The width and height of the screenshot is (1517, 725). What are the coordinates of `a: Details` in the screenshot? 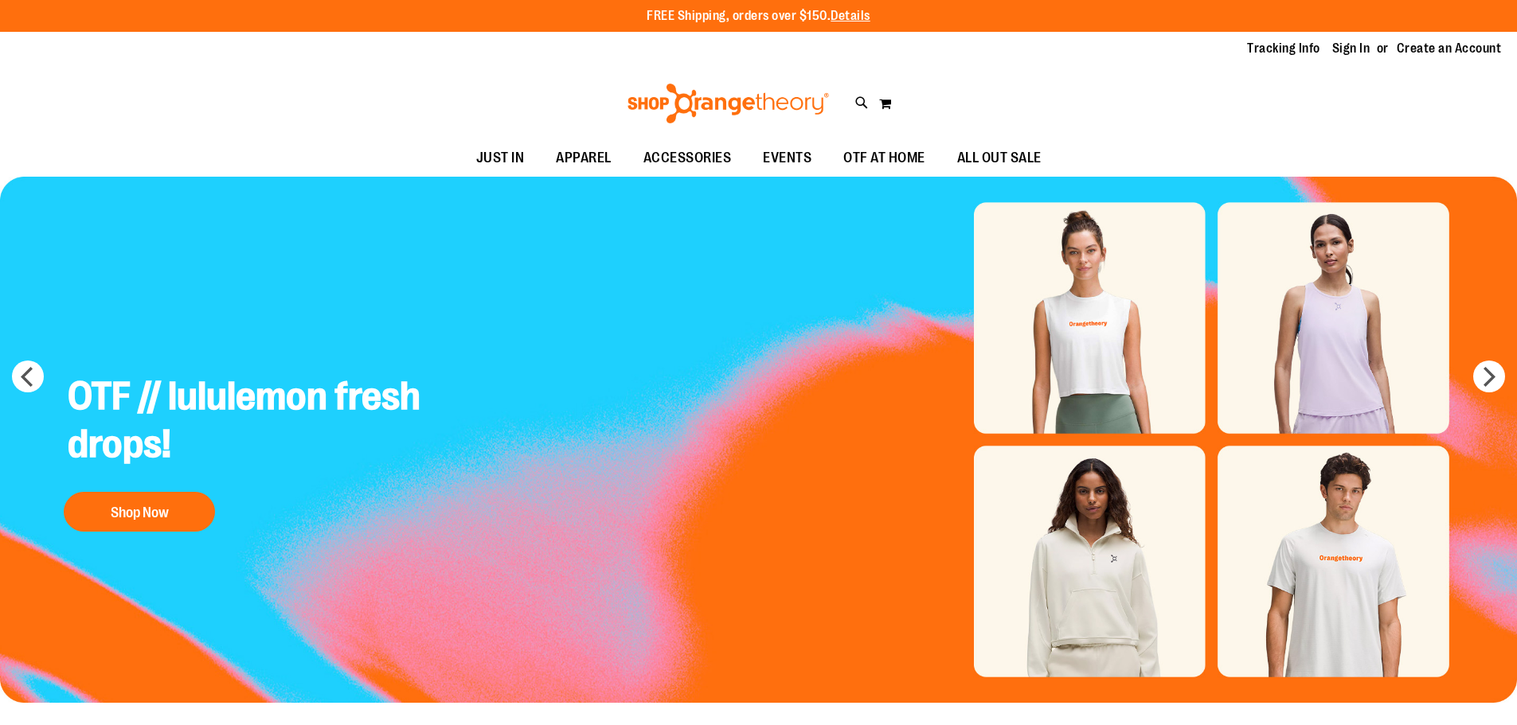 It's located at (850, 16).